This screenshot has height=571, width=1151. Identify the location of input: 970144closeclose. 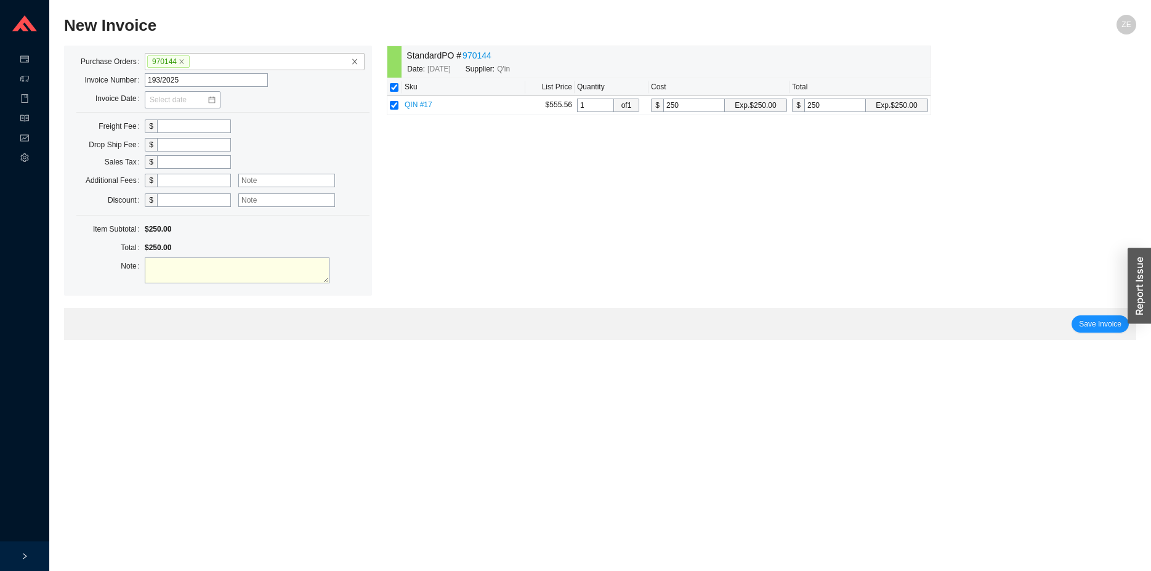
(195, 62).